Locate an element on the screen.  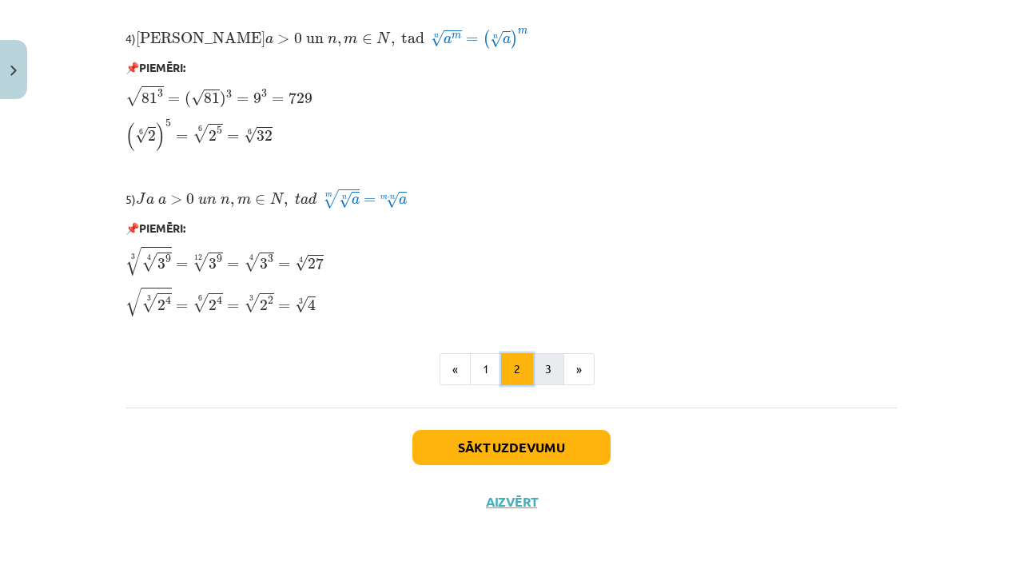
p: 4) is located at coordinates (511, 38).